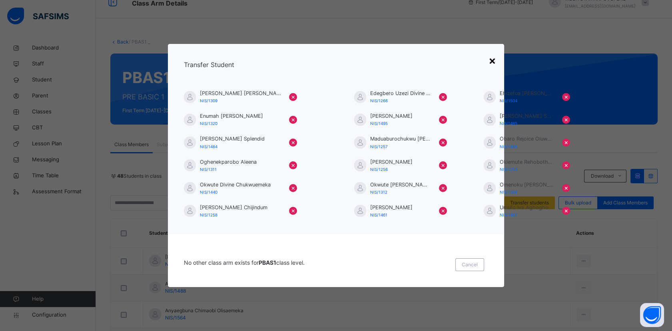 The height and width of the screenshot is (331, 672). I want to click on span: NIS/1461, so click(378, 215).